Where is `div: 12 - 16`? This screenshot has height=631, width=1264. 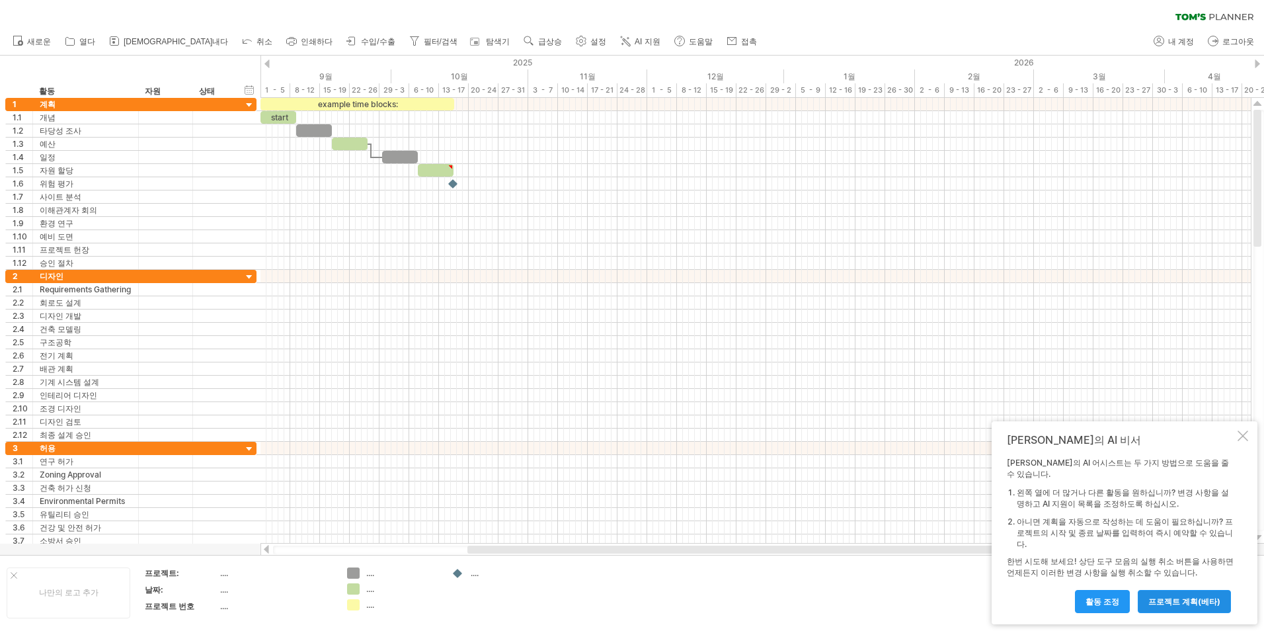 div: 12 - 16 is located at coordinates (840, 90).